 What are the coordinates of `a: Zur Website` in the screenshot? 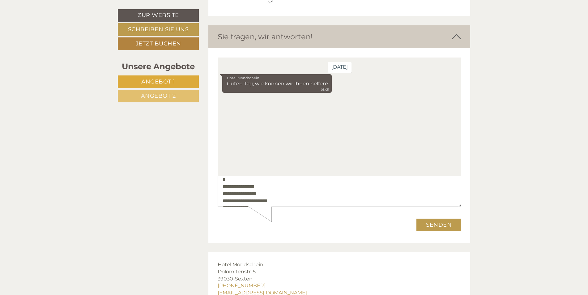 It's located at (158, 15).